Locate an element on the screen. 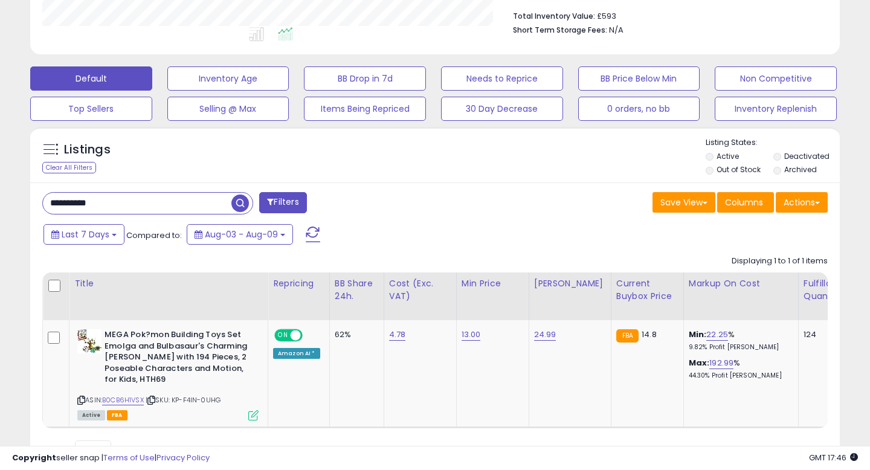  span: OFF is located at coordinates (311, 335).